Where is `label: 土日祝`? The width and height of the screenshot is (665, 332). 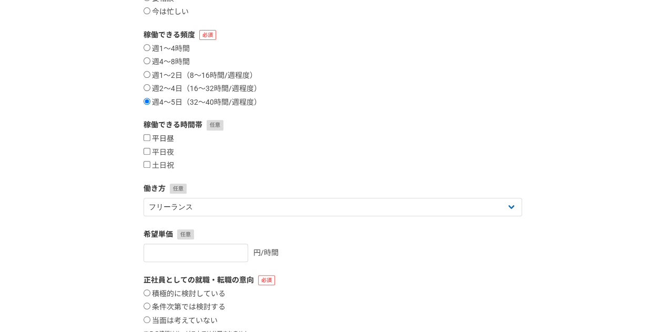 label: 土日祝 is located at coordinates (159, 166).